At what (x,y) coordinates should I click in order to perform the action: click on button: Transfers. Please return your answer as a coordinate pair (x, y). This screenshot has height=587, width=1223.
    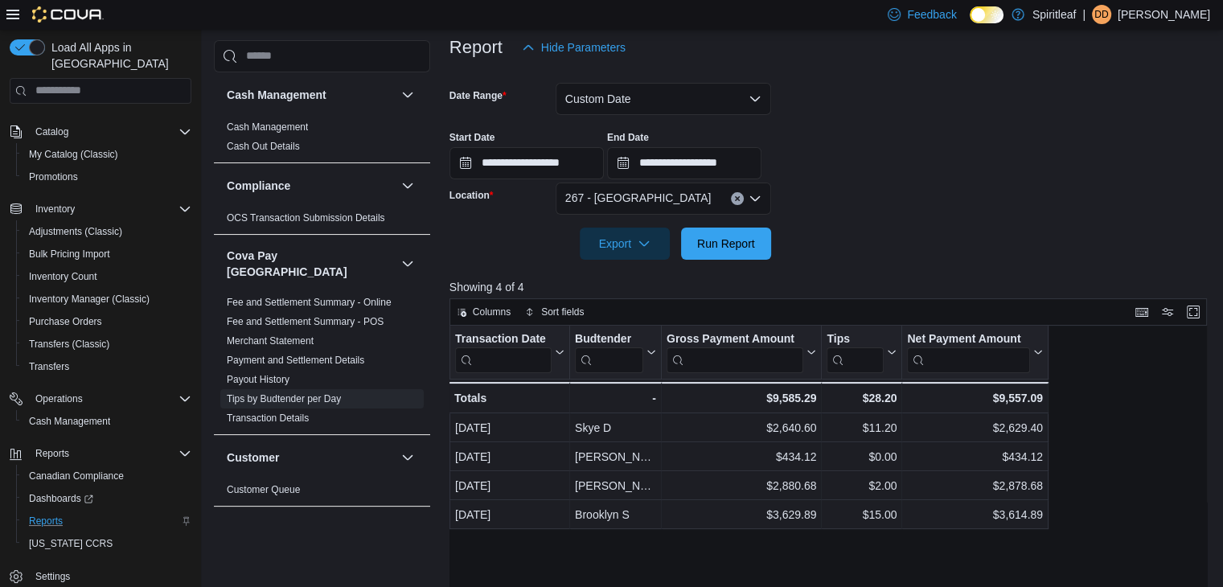
    Looking at the image, I should click on (107, 367).